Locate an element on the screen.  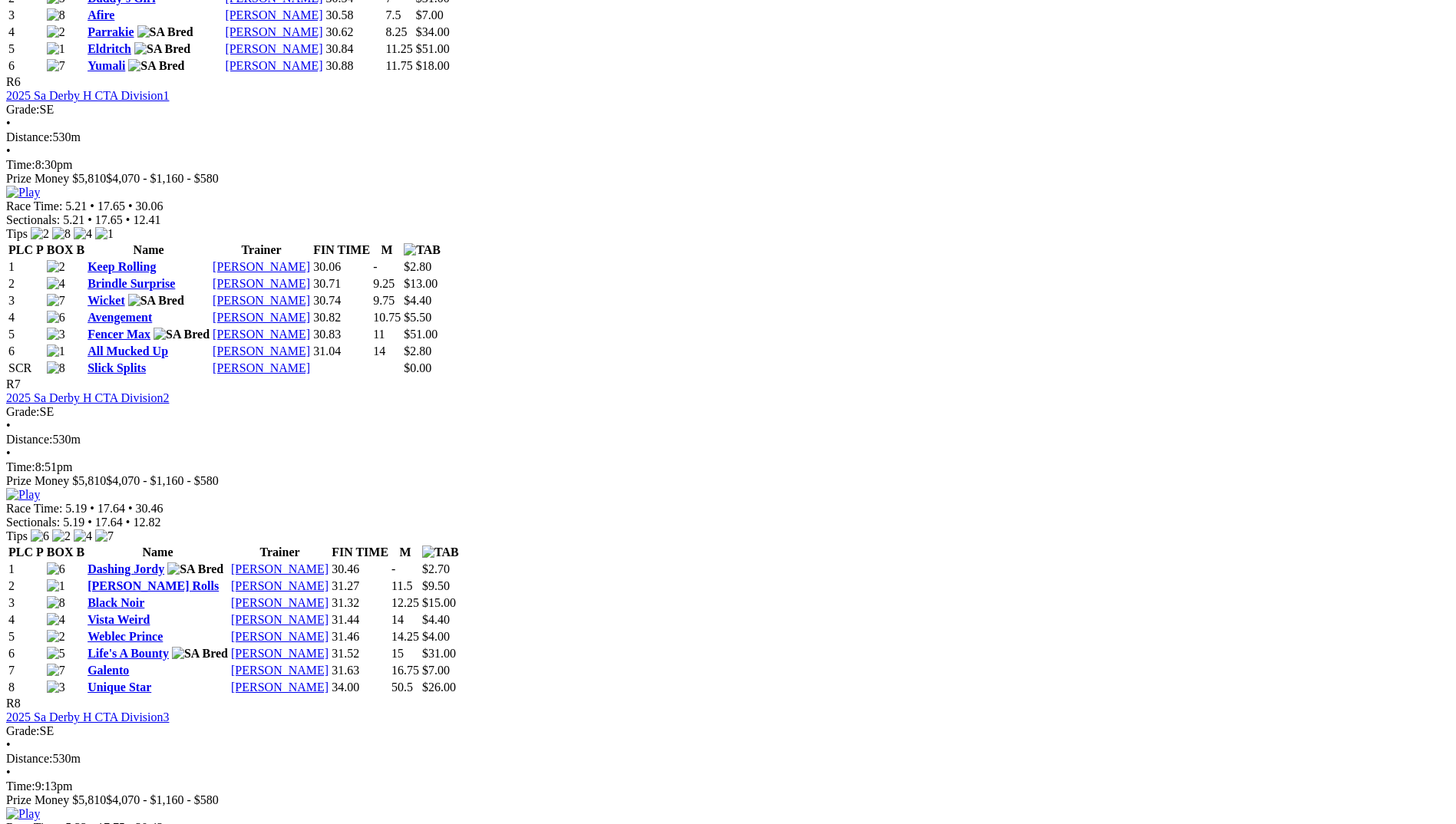
span: $9.50 is located at coordinates (436, 586).